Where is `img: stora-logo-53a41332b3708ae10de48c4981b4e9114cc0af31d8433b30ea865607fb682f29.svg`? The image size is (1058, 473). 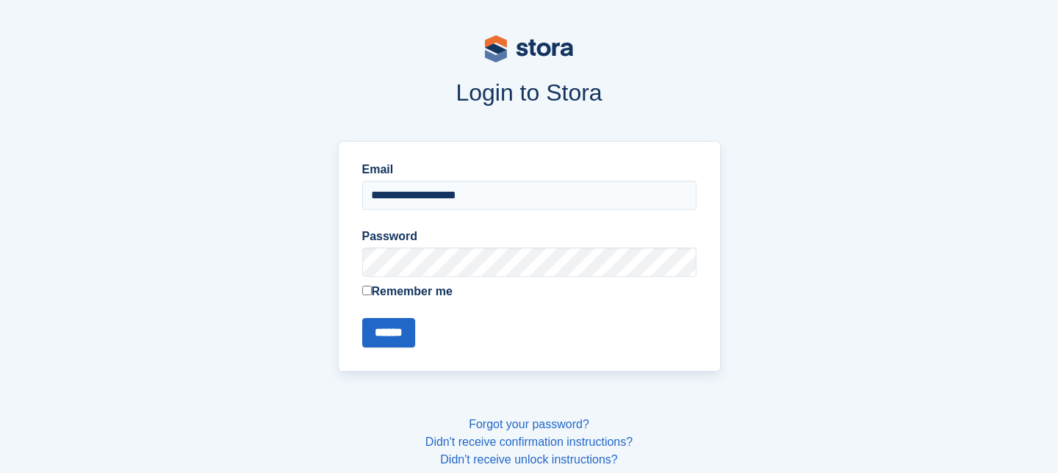 img: stora-logo-53a41332b3708ae10de48c4981b4e9114cc0af31d8433b30ea865607fb682f29.svg is located at coordinates (529, 48).